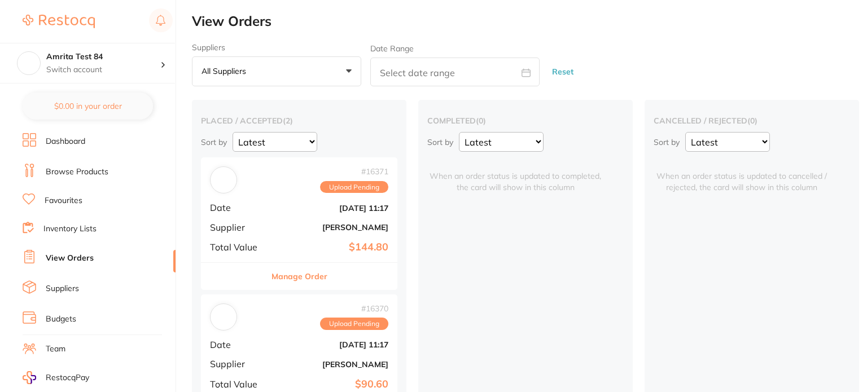 This screenshot has width=867, height=392. What do you see at coordinates (526, 121) in the screenshot?
I see `h2: completed ( 0 )` at bounding box center [526, 121].